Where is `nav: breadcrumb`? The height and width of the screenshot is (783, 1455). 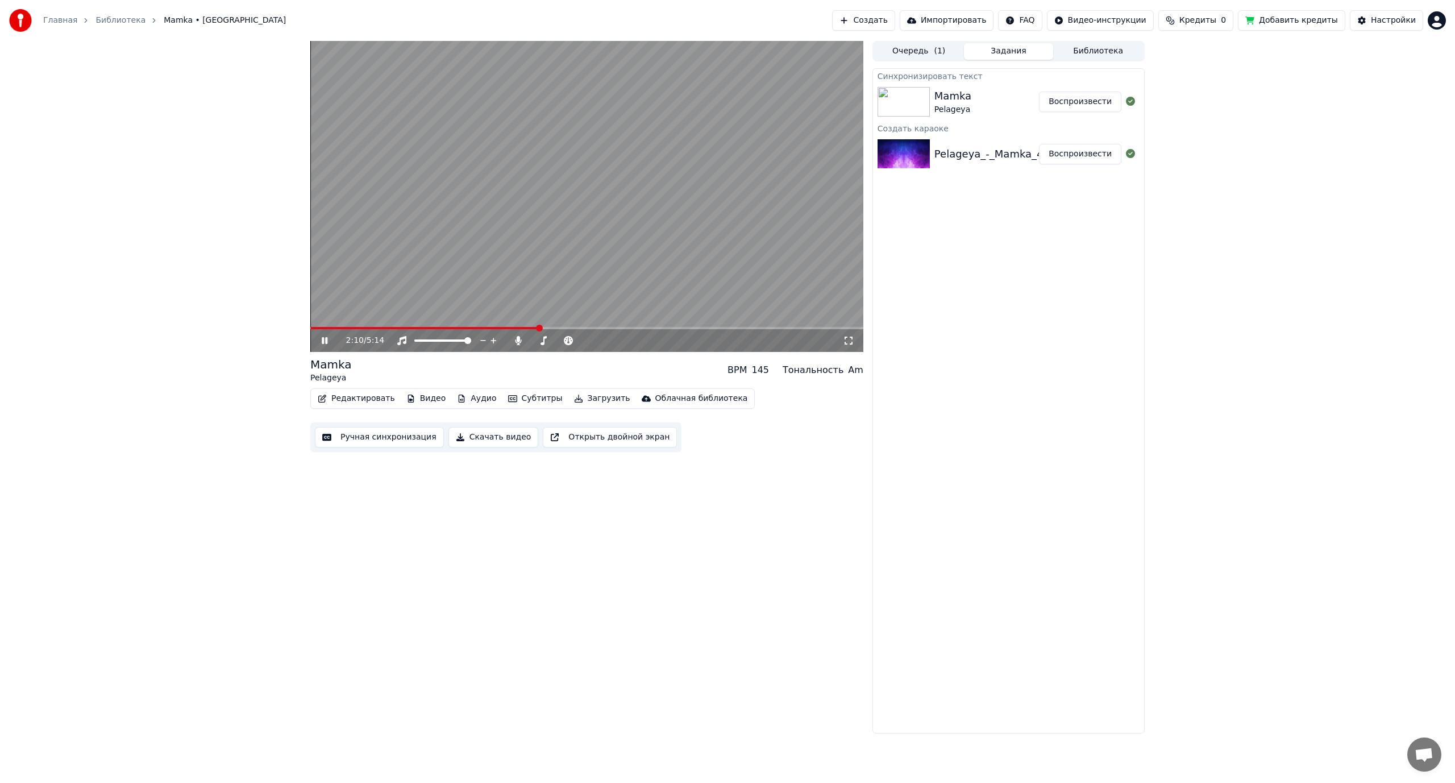 nav: breadcrumb is located at coordinates (164, 20).